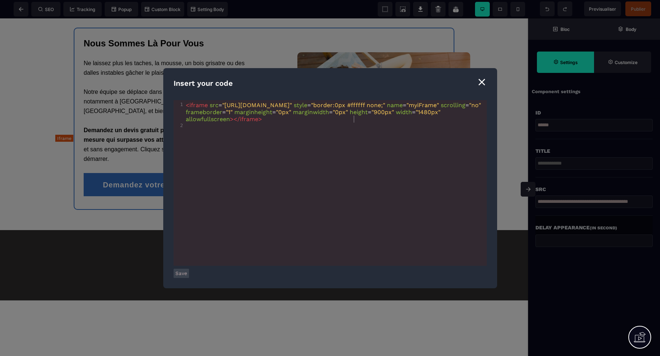  I want to click on span: style, so click(300, 105).